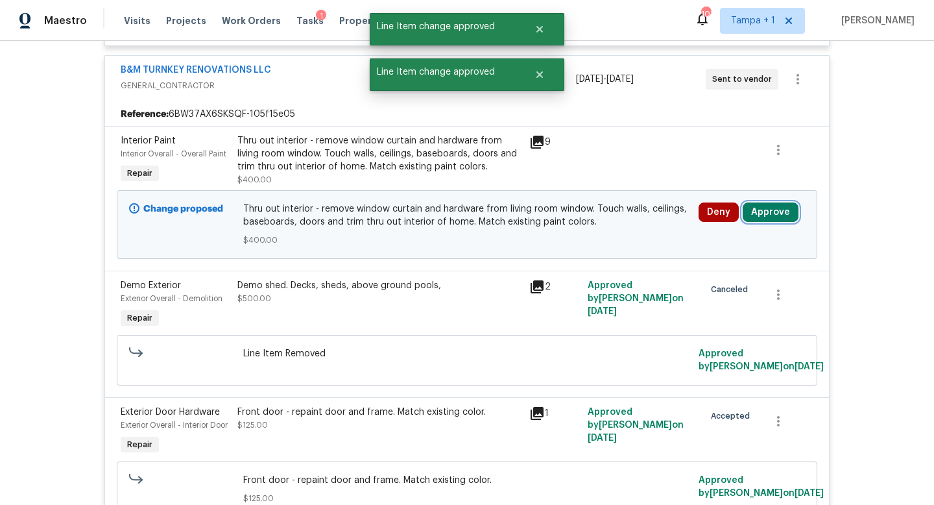  I want to click on span: Properties, so click(364, 21).